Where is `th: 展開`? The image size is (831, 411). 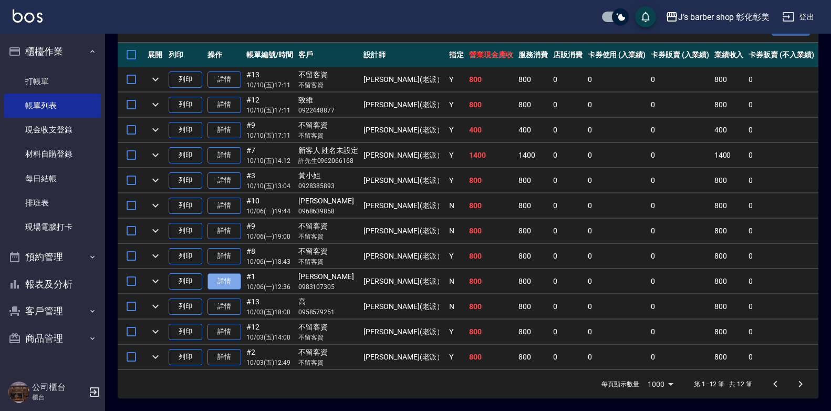
th: 展開 is located at coordinates (155, 55).